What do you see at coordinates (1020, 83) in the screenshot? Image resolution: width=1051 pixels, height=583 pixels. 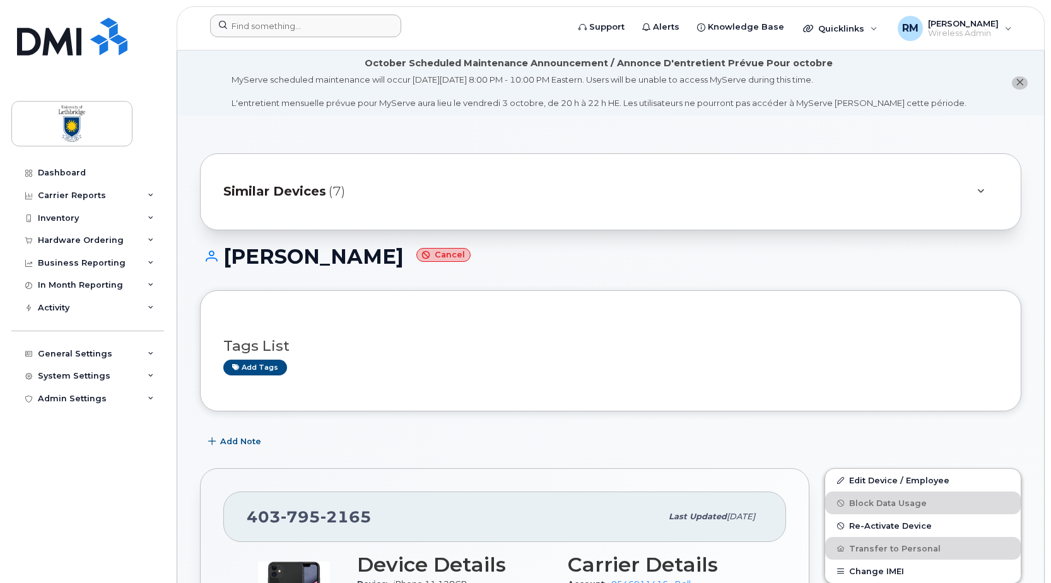 I see `button: close notification` at bounding box center [1020, 83].